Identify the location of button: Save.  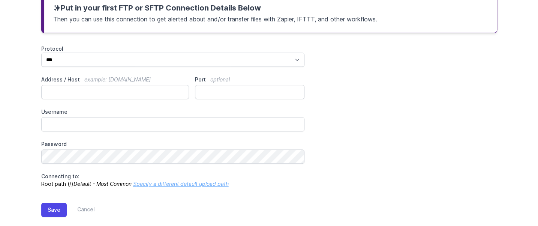
(54, 209).